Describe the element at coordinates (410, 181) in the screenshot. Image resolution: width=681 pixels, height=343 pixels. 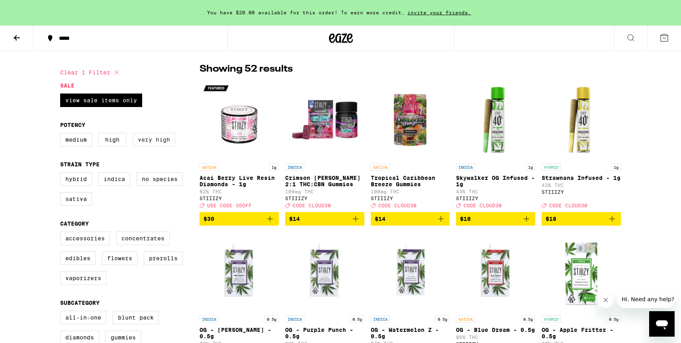
I see `p: Tropical Caribbean Breeze Gummies` at that location.